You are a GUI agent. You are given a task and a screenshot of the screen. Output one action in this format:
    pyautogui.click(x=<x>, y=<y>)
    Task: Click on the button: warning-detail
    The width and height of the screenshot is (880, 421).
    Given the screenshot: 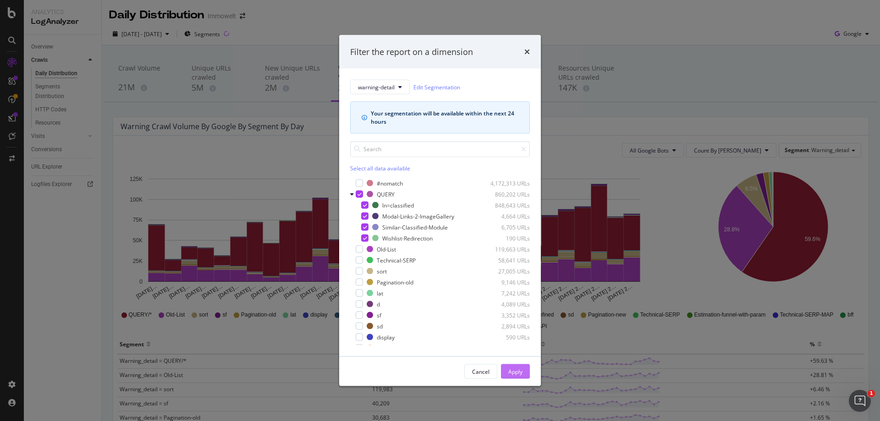 What is the action you would take?
    pyautogui.click(x=380, y=87)
    